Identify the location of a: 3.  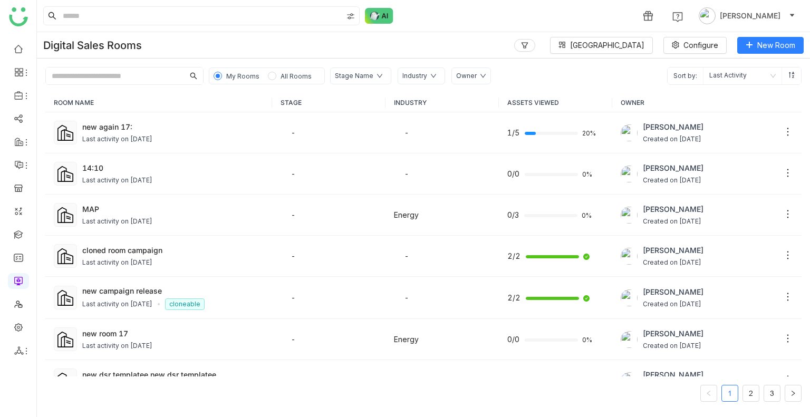
(772, 393).